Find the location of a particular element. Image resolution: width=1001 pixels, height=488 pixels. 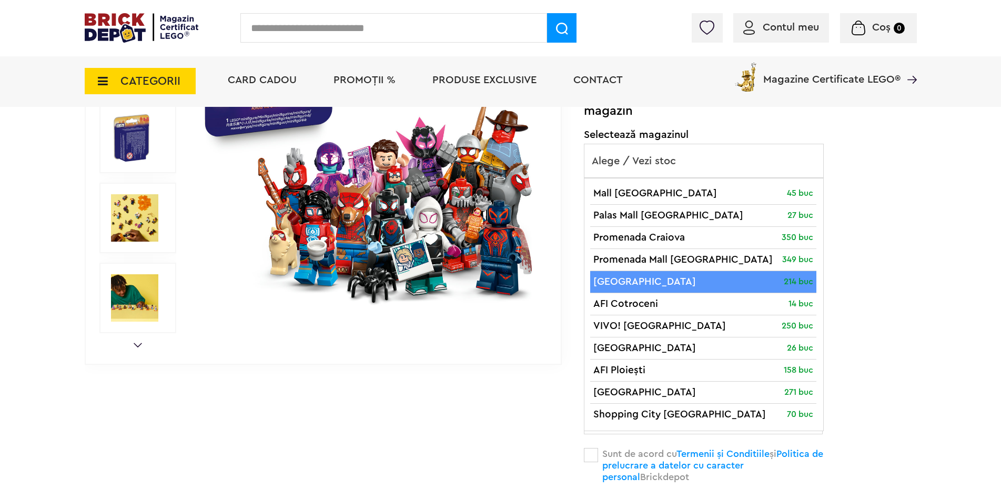

span: 158 buc is located at coordinates (799, 370).